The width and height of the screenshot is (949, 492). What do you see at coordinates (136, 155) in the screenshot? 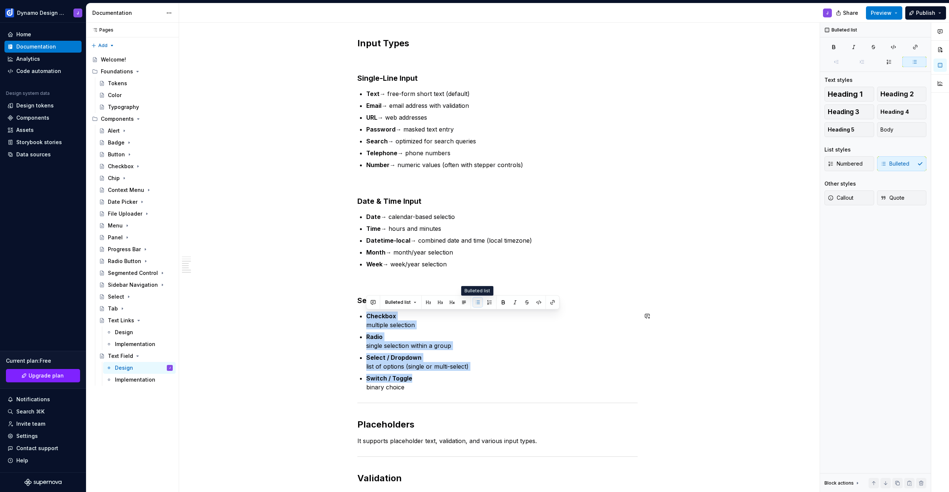
I see `a: Button` at bounding box center [136, 155].